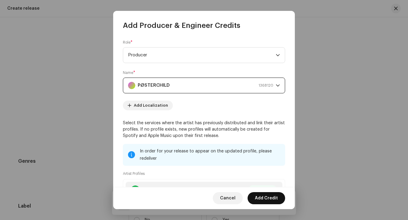 The height and width of the screenshot is (220, 408). I want to click on span: Cancel, so click(228, 198).